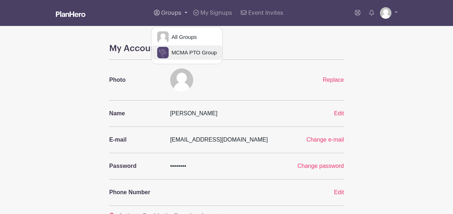  I want to click on div: Groups, so click(187, 45).